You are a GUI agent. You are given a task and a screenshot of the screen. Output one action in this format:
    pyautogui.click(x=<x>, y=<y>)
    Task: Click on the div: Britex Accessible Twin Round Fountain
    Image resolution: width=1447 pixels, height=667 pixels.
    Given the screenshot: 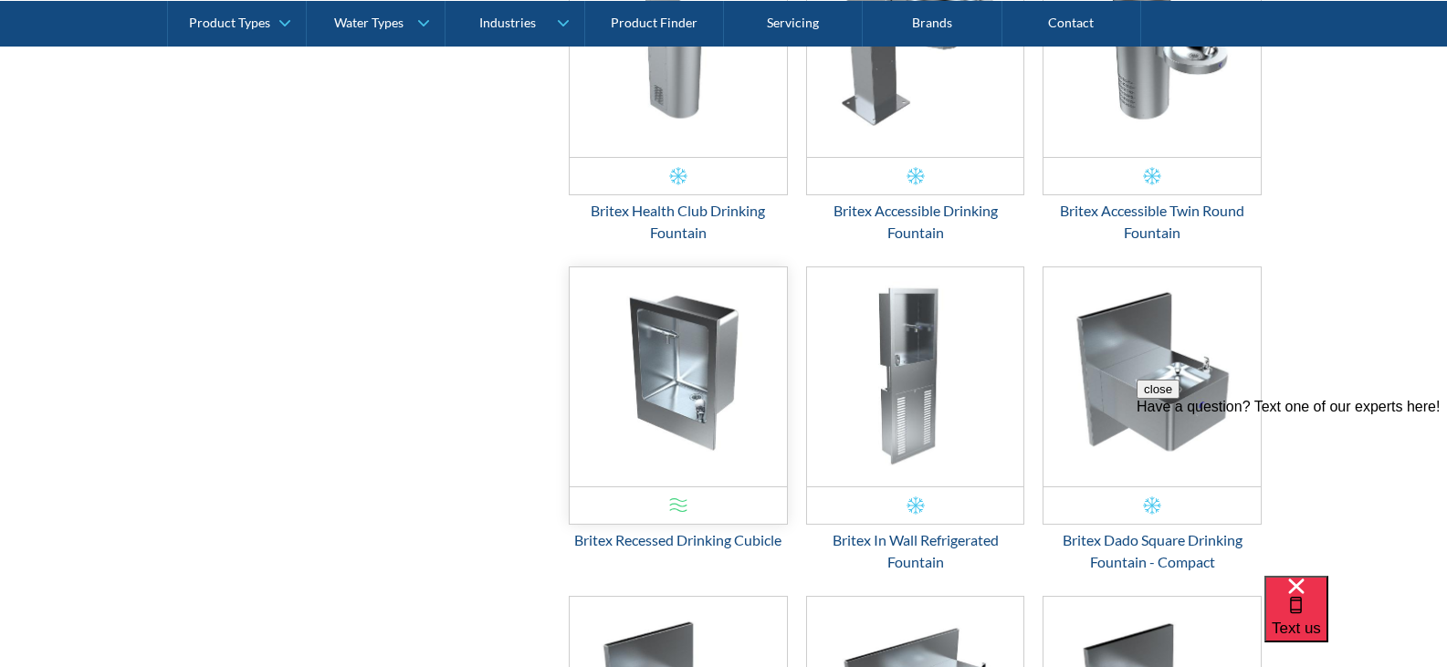 What is the action you would take?
    pyautogui.click(x=1152, y=222)
    